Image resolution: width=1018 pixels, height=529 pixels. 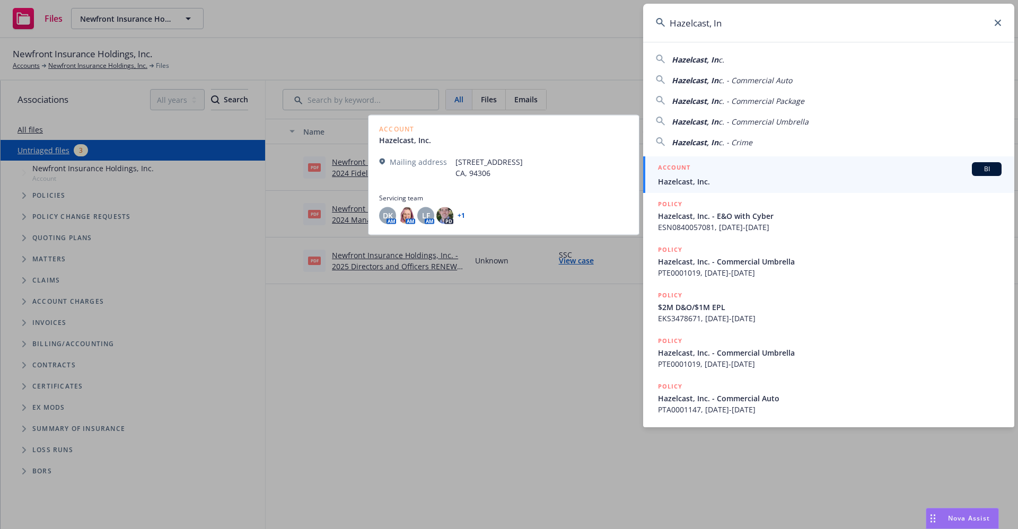 What do you see at coordinates (987, 169) in the screenshot?
I see `span: BI` at bounding box center [987, 169].